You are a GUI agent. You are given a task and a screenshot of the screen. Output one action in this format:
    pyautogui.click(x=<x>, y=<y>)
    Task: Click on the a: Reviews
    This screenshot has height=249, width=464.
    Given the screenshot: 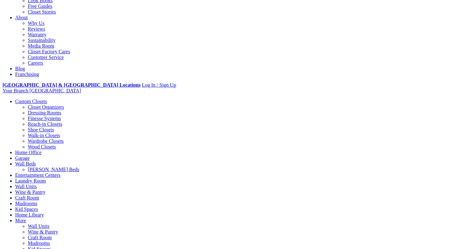 What is the action you would take?
    pyautogui.click(x=36, y=29)
    